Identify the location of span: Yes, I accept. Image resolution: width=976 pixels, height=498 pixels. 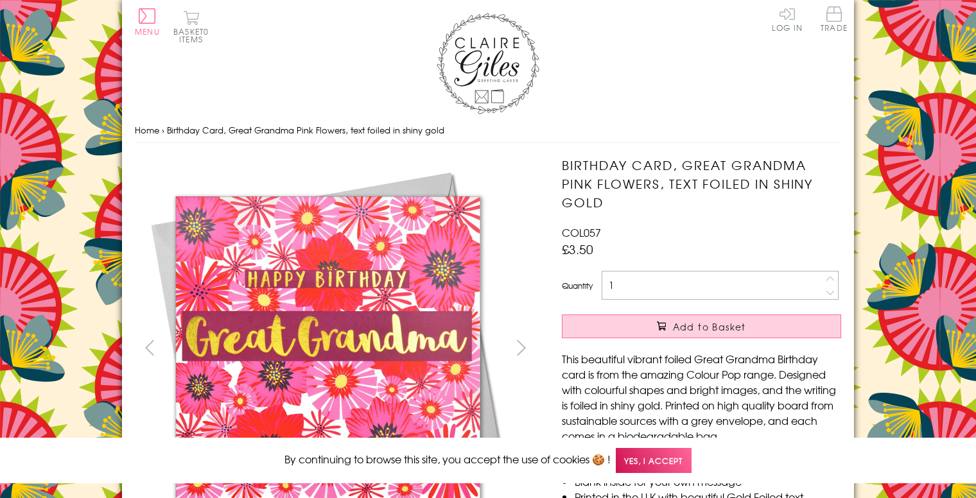
(654, 460).